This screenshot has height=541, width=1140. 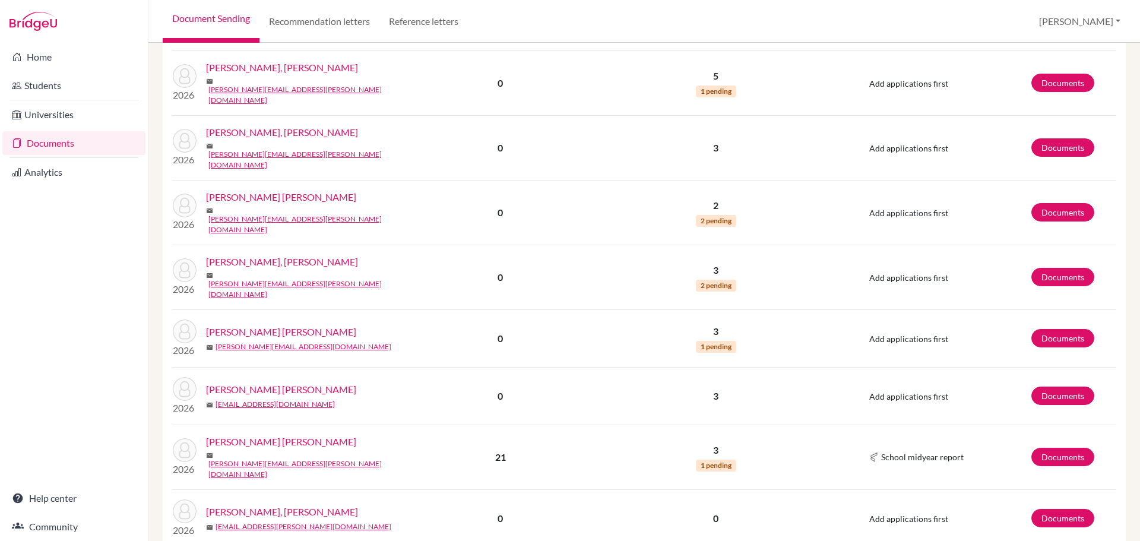 What do you see at coordinates (716, 206) in the screenshot?
I see `p: 2` at bounding box center [716, 206].